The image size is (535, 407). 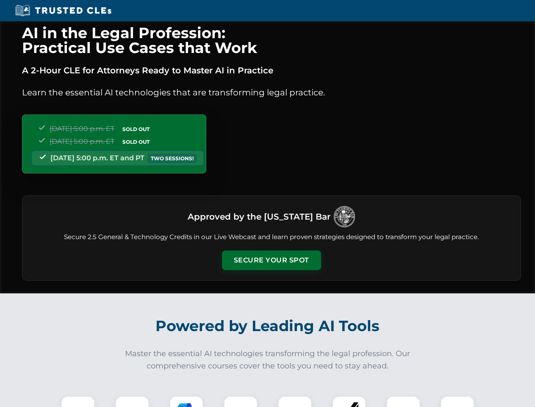 I want to click on h1: AI in the Legal Profession: Practical Use Cases that Work, so click(x=272, y=40).